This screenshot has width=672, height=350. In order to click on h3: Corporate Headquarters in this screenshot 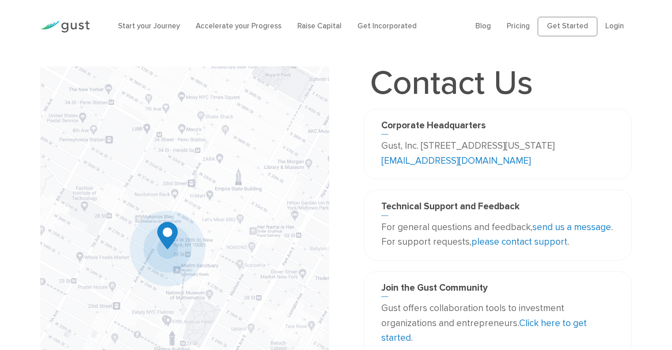, I will do `click(498, 127)`.